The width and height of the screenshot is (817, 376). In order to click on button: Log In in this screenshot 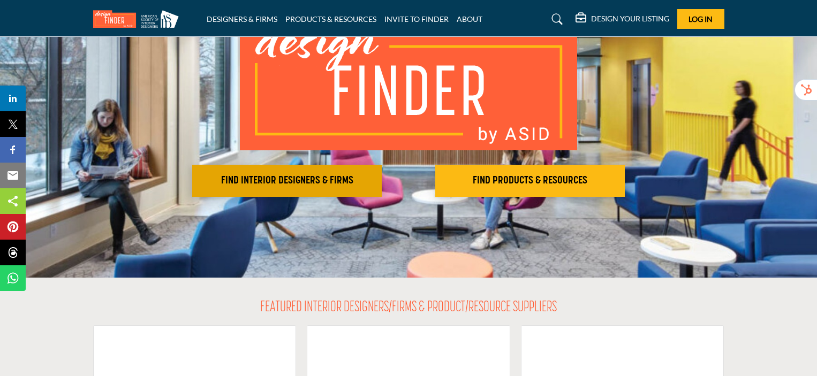, I will do `click(701, 19)`.